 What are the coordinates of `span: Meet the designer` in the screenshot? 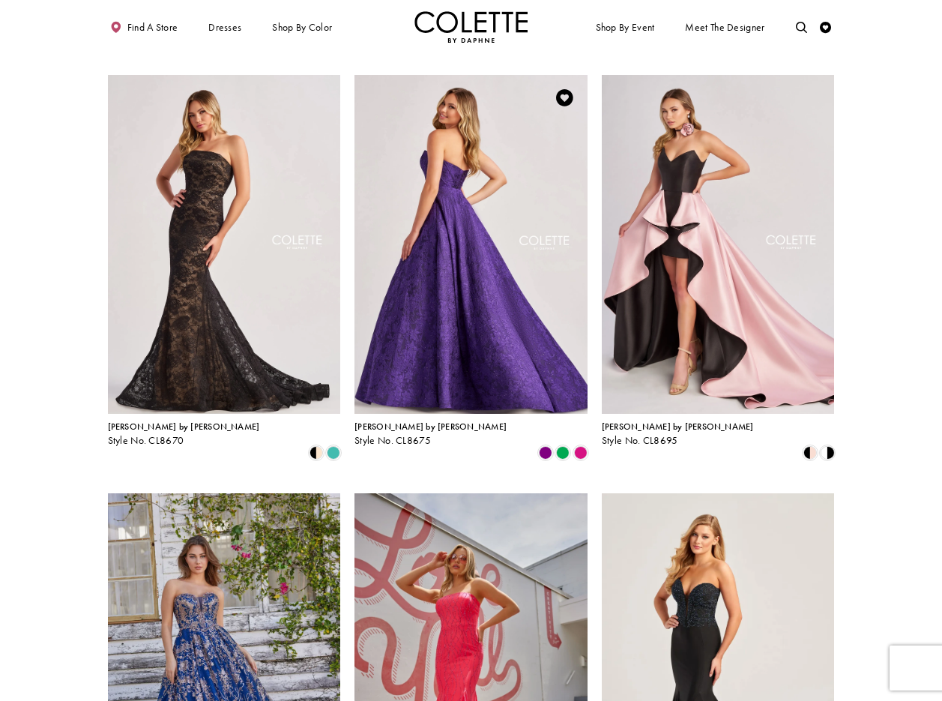 It's located at (725, 27).